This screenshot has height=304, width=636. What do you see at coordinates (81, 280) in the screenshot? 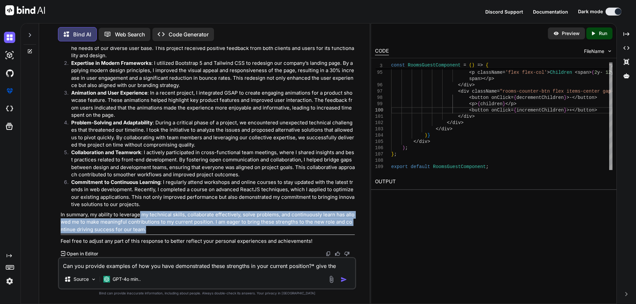
I see `p: Source` at bounding box center [81, 280].